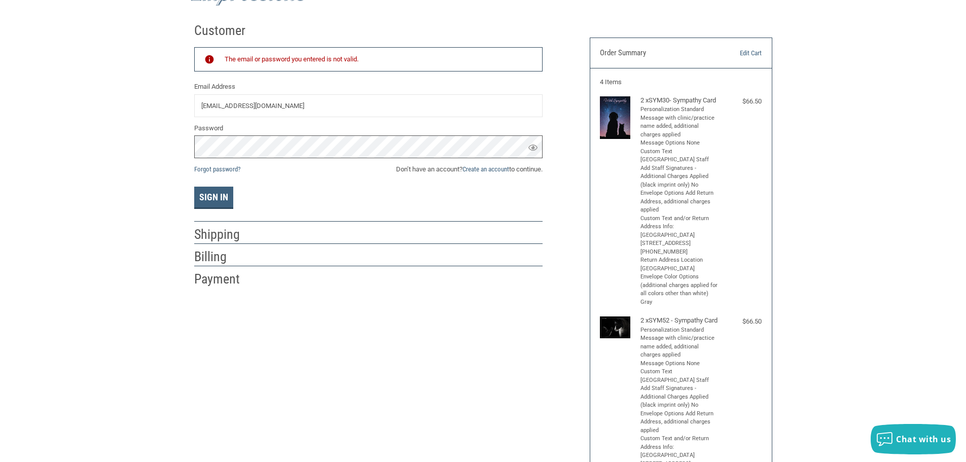 The image size is (966, 462). I want to click on h2: Payment, so click(224, 279).